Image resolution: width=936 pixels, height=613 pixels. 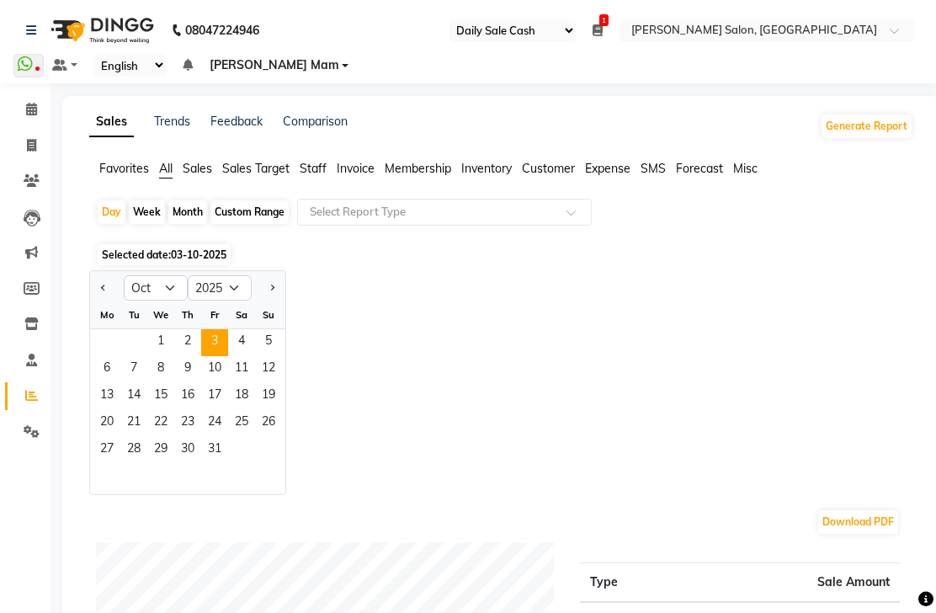 I want to click on div: Sunday, October 19, 2025, so click(x=269, y=397).